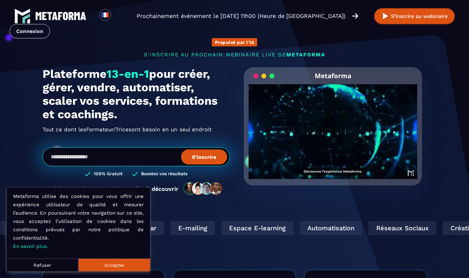 The height and width of the screenshot is (278, 469). What do you see at coordinates (113, 189) in the screenshot?
I see `p: Rejoignez + de 1 200 curieux prêts à découvrir` at bounding box center [113, 189].